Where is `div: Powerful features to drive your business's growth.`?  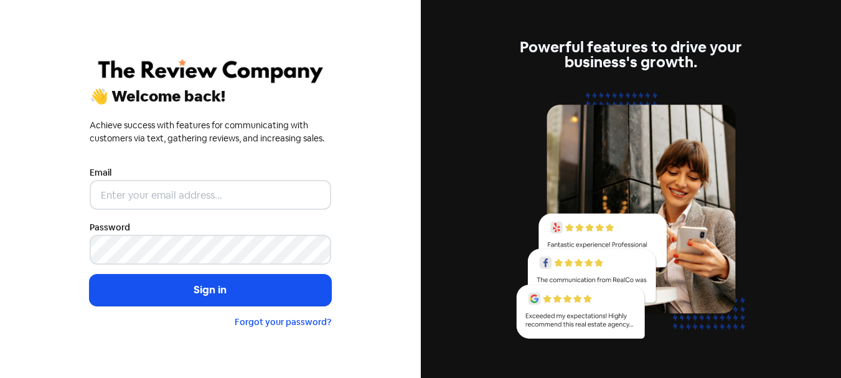 div: Powerful features to drive your business's growth. is located at coordinates (631, 55).